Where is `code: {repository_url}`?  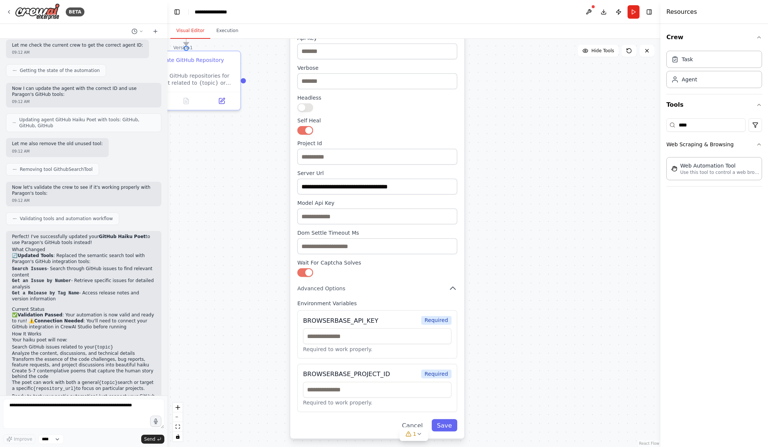
code: {repository_url} is located at coordinates (55, 389).